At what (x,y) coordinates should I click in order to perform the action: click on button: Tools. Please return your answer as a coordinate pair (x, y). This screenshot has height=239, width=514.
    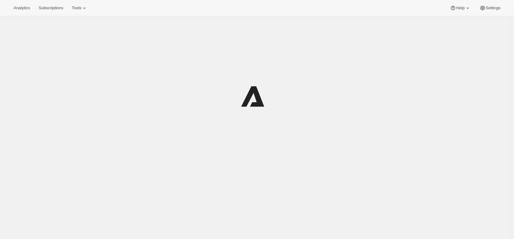
    Looking at the image, I should click on (79, 8).